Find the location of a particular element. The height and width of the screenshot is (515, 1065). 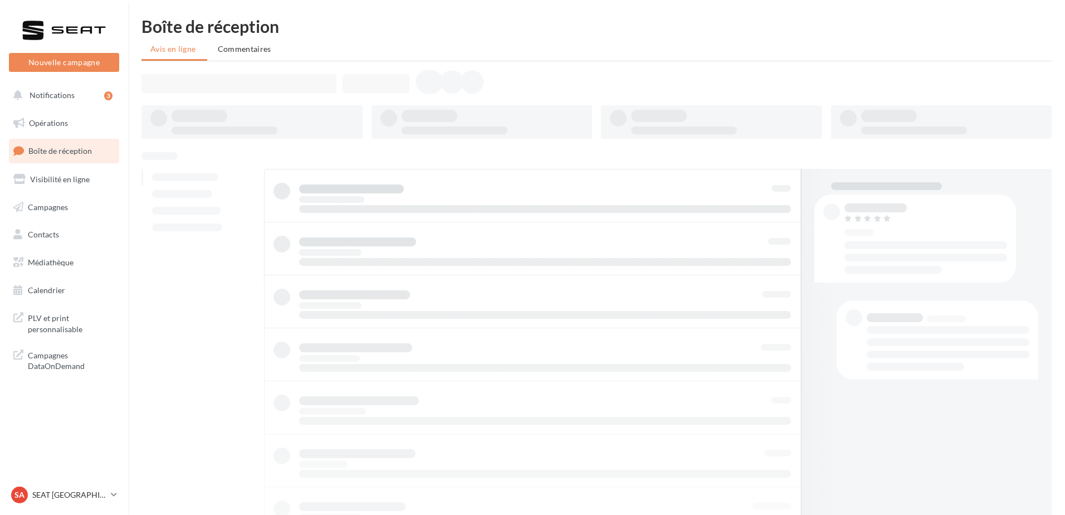

span: Campagnes is located at coordinates (48, 206).